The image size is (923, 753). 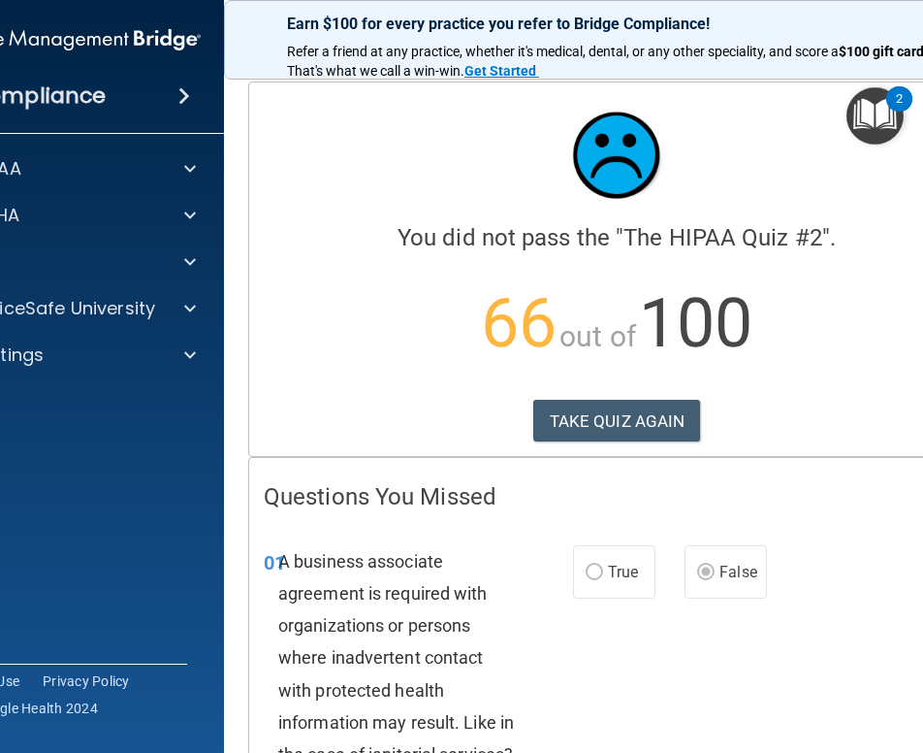 I want to click on span: False, so click(x=738, y=571).